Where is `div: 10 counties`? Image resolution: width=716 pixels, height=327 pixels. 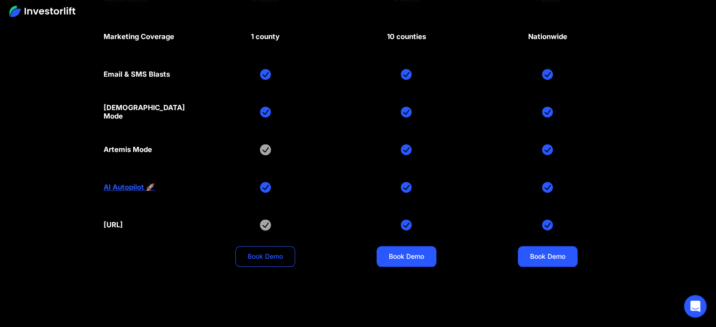
div: 10 counties is located at coordinates (406, 37).